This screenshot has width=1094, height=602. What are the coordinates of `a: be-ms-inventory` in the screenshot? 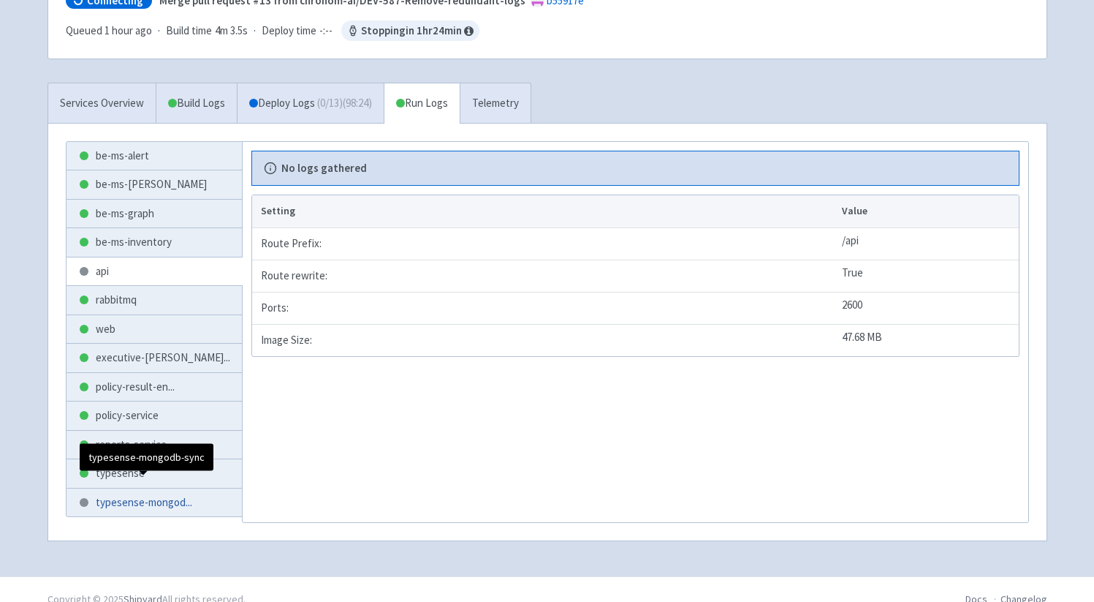 It's located at (154, 242).